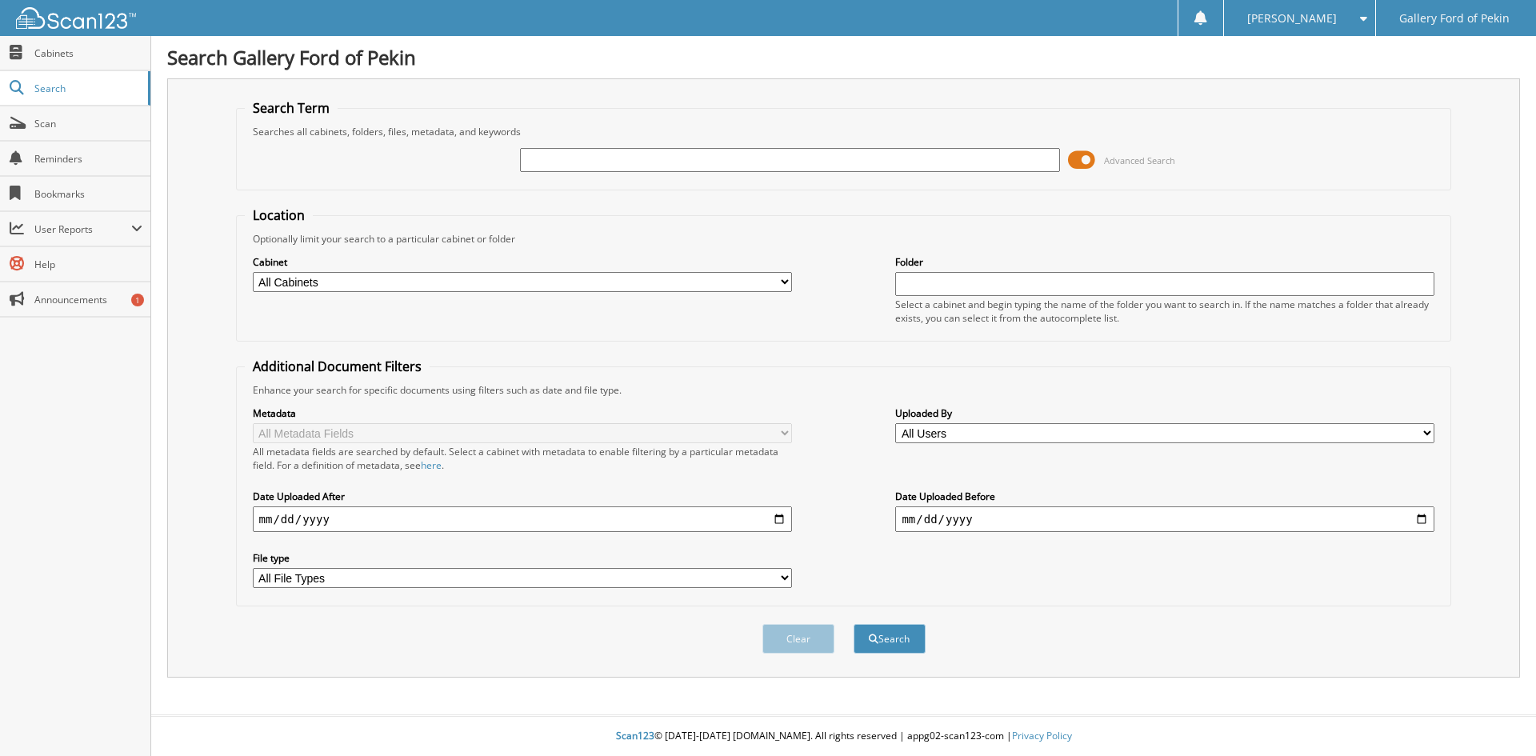 The height and width of the screenshot is (756, 1536). I want to click on label: Date Uploaded Before, so click(1165, 496).